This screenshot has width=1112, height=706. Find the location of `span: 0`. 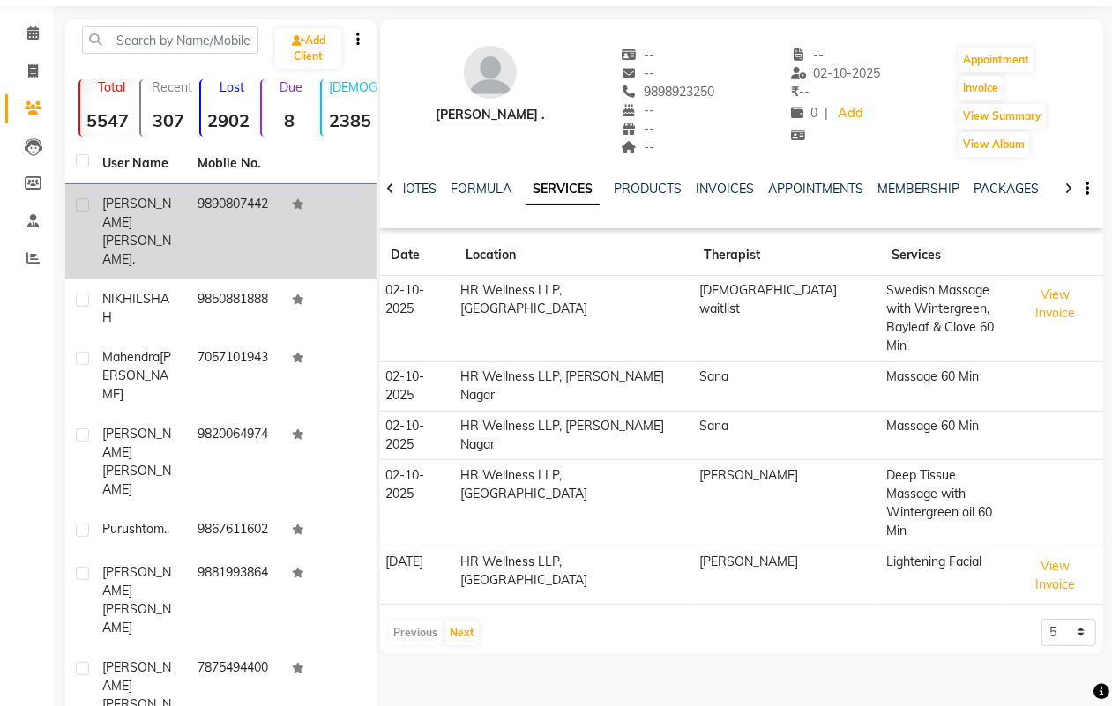

span: 0 is located at coordinates (804, 113).